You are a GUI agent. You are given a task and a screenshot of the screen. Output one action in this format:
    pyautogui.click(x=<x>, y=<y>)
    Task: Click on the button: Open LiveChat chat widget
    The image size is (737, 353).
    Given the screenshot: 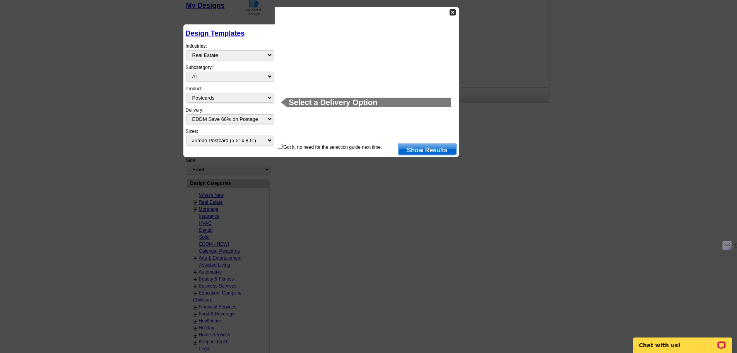 What is the action you would take?
    pyautogui.click(x=94, y=17)
    